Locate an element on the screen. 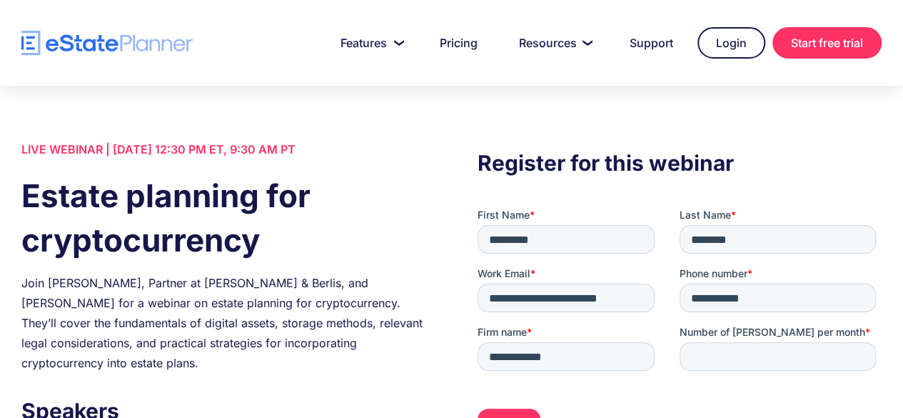  a: home is located at coordinates (107, 43).